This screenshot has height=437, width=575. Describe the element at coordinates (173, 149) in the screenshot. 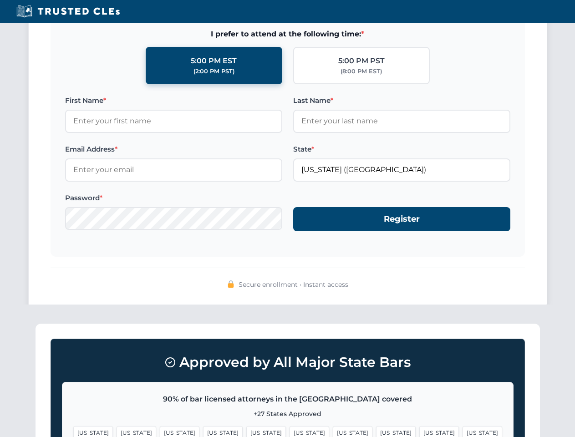

I see `label: Email Address` at that location.